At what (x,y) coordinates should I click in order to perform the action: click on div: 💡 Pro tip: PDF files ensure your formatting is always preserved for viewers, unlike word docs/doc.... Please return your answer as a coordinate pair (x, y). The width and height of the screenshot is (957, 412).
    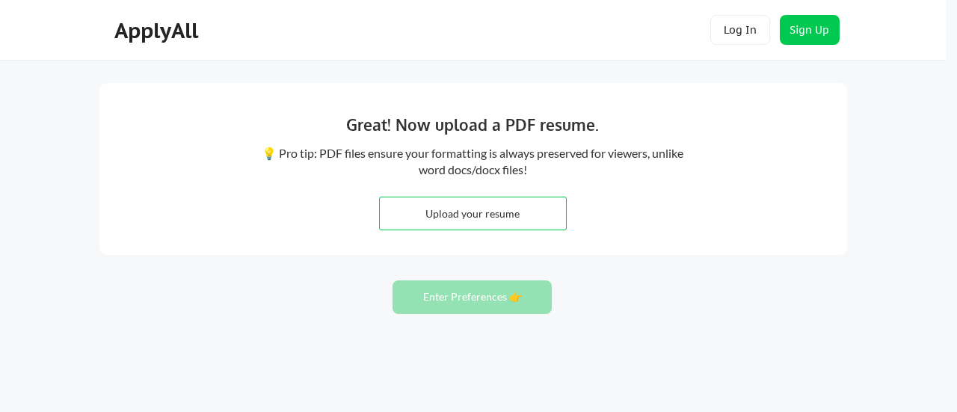
    Looking at the image, I should click on (472, 161).